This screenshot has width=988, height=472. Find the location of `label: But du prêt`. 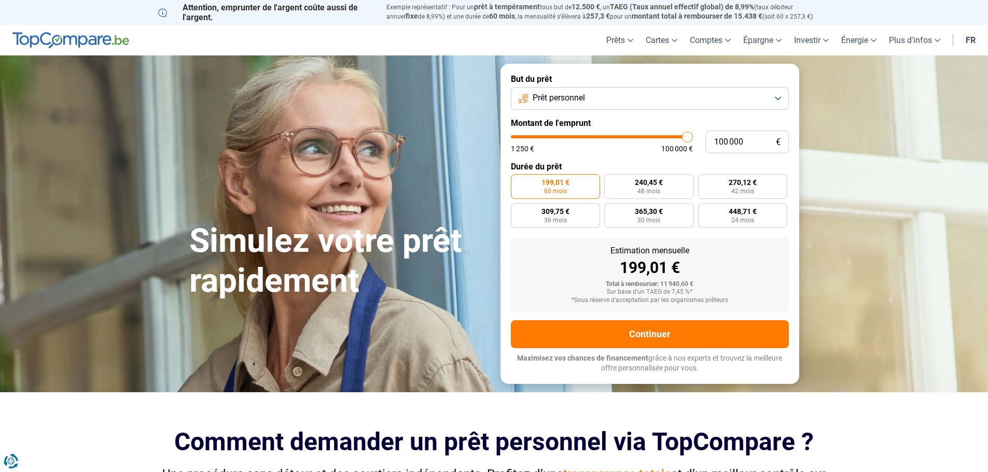

label: But du prêt is located at coordinates (650, 79).